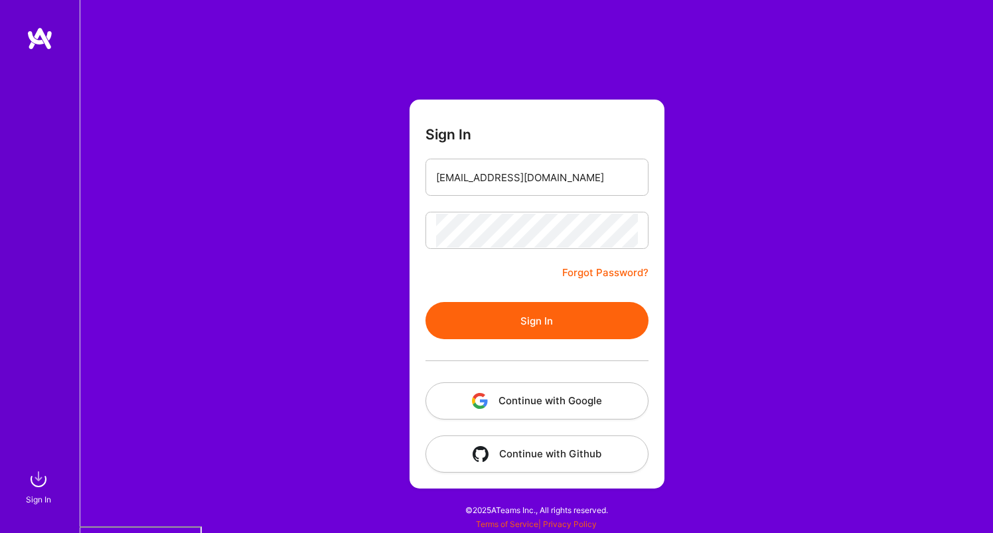 Image resolution: width=993 pixels, height=533 pixels. What do you see at coordinates (38, 499) in the screenshot?
I see `div: Sign In` at bounding box center [38, 499].